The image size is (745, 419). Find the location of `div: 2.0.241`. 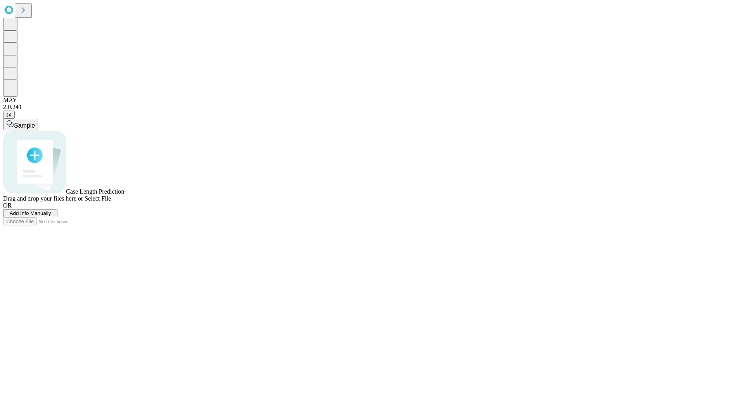

div: 2.0.241 is located at coordinates (373, 107).